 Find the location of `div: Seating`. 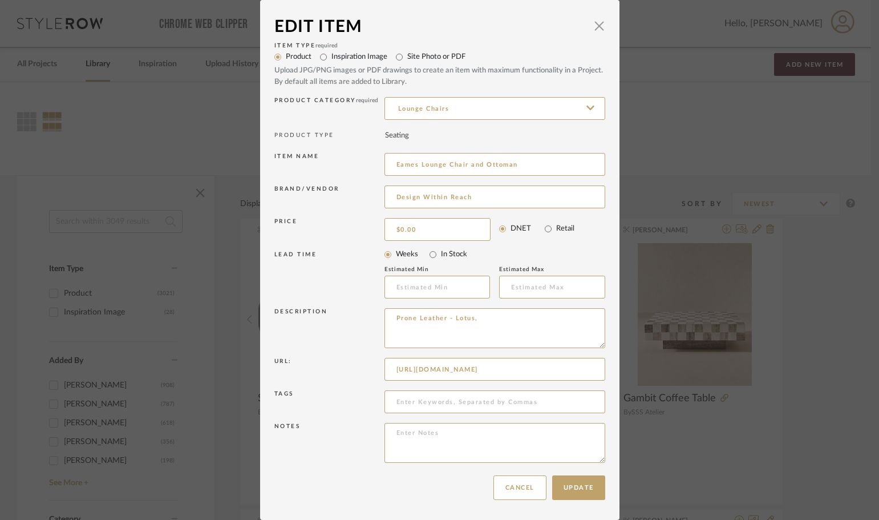

div: Seating is located at coordinates (397, 136).